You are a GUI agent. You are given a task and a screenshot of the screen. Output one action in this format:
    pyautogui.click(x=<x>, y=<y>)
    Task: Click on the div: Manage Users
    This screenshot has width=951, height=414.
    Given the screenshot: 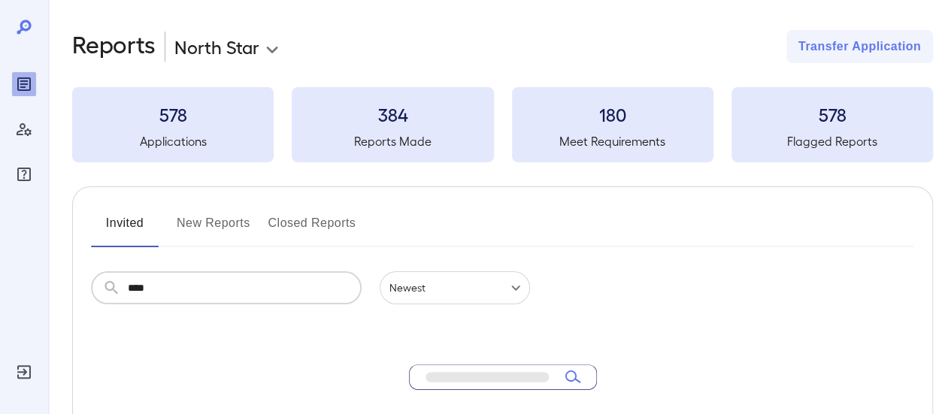 What is the action you would take?
    pyautogui.click(x=24, y=129)
    